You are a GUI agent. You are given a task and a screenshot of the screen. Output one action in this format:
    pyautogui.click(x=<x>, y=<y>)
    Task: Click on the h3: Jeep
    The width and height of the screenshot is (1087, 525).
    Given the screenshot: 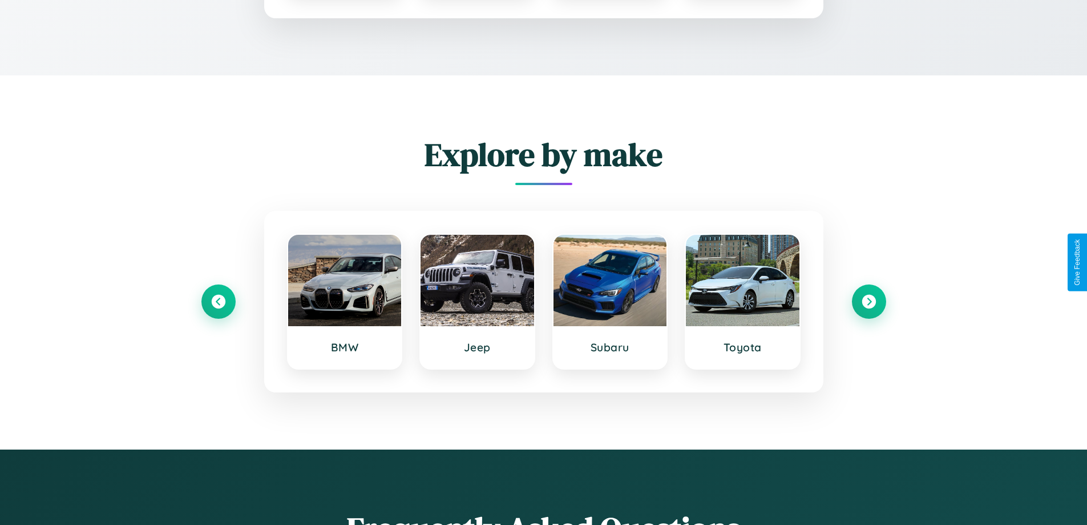 What is the action you would take?
    pyautogui.click(x=477, y=347)
    